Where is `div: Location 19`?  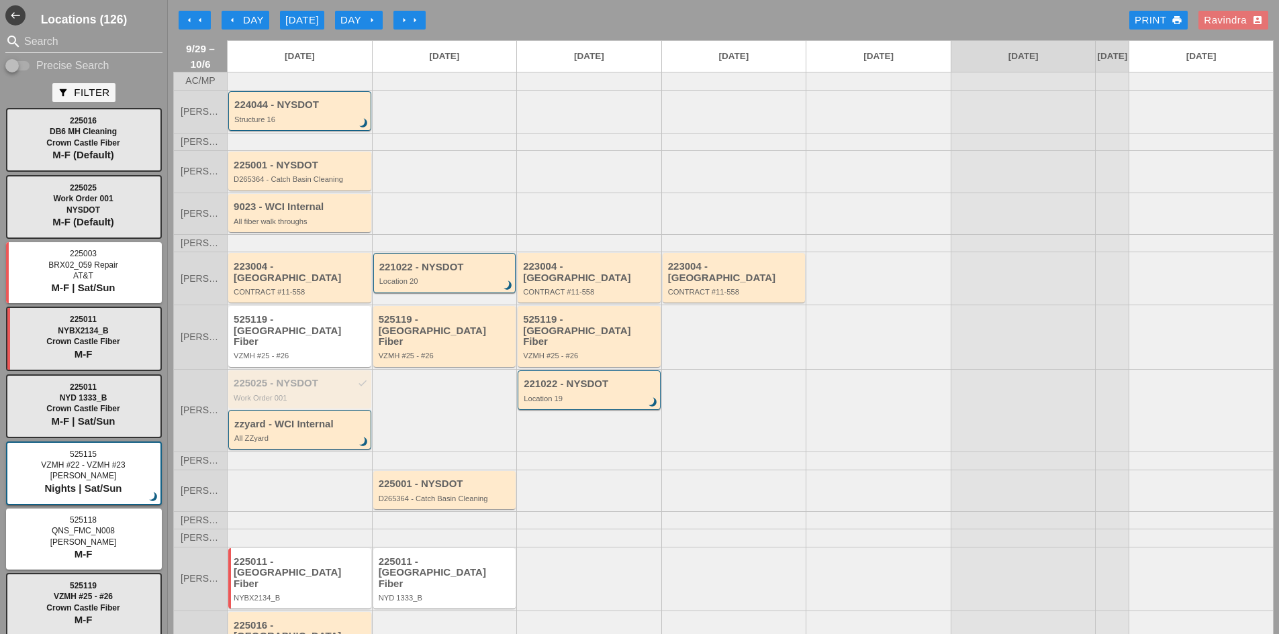
div: Location 19 is located at coordinates (590, 399).